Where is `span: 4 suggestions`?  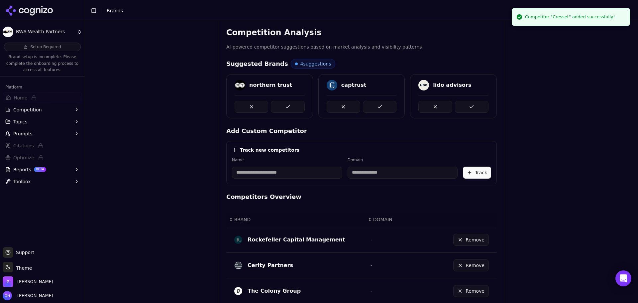
span: 4 suggestions is located at coordinates (315, 64).